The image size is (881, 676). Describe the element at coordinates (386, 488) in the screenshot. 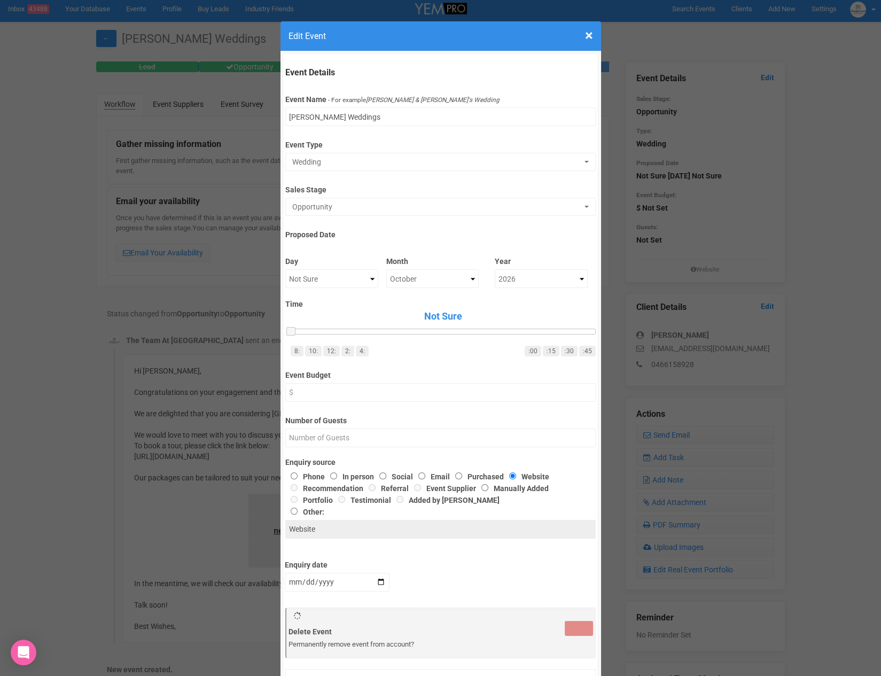

I see `label: Referral` at that location.